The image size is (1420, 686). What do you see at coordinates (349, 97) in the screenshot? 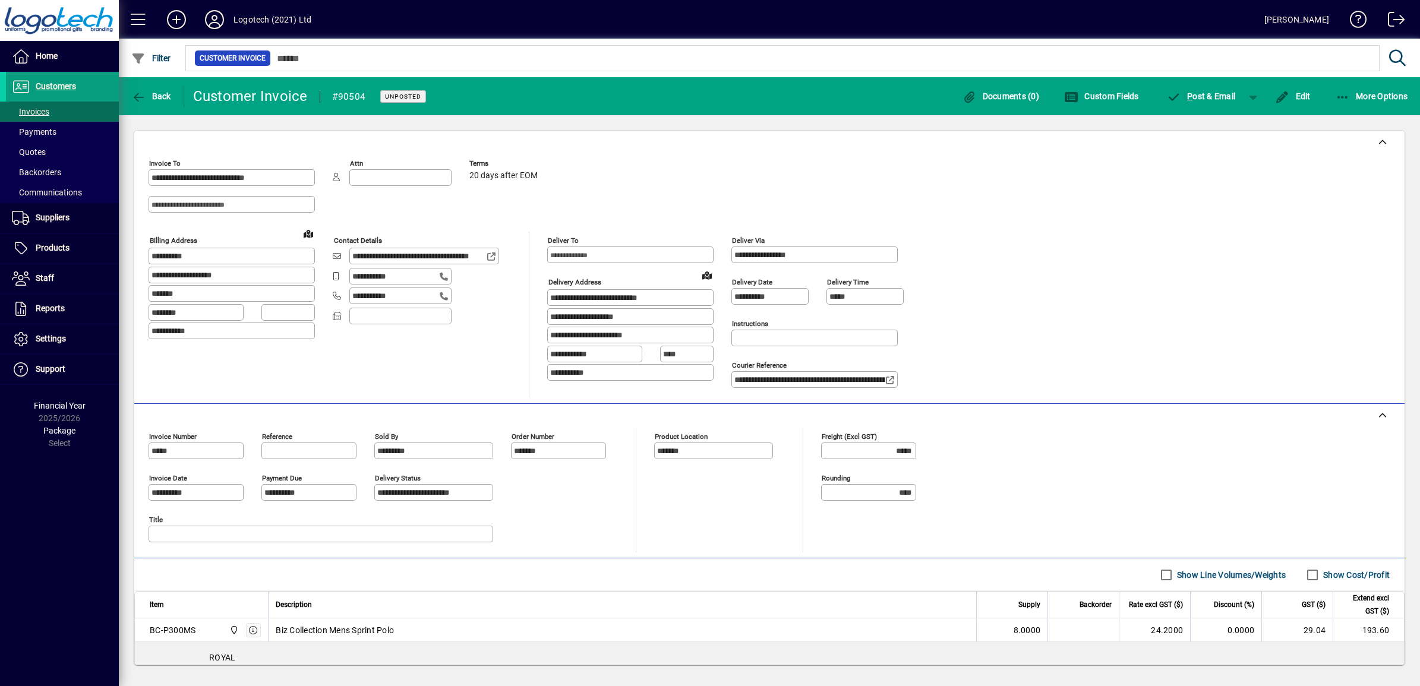
I see `div: #90504` at bounding box center [349, 97].